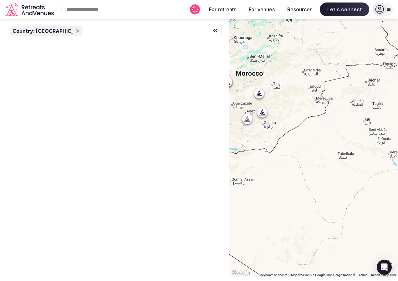  Describe the element at coordinates (261, 9) in the screenshot. I see `button: For venues` at that location.